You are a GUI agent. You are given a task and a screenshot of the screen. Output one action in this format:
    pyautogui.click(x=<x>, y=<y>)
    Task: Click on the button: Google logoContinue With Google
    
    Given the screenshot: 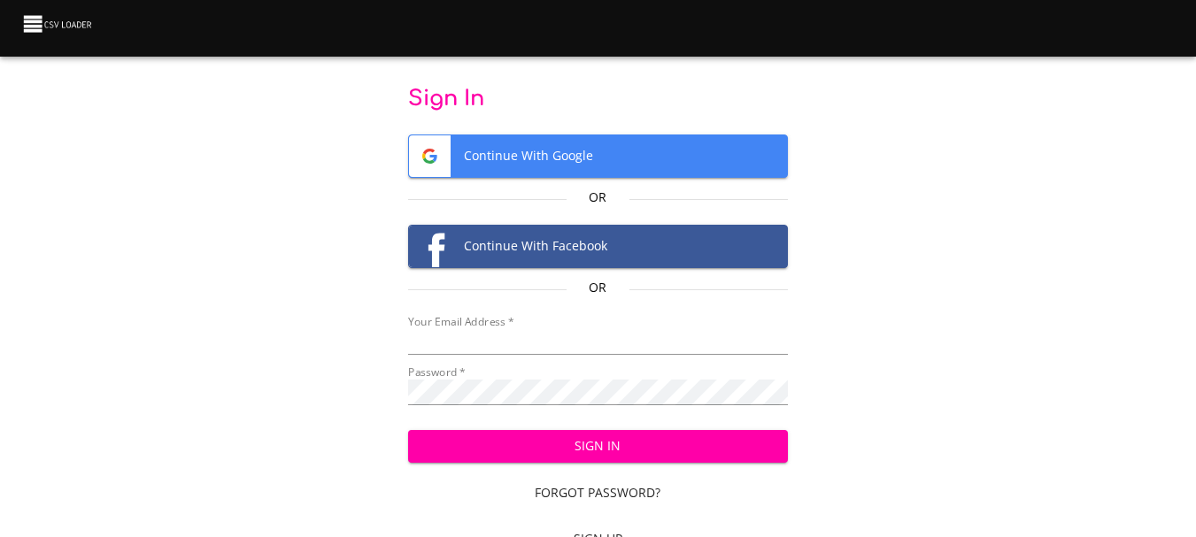 What is the action you would take?
    pyautogui.click(x=598, y=156)
    